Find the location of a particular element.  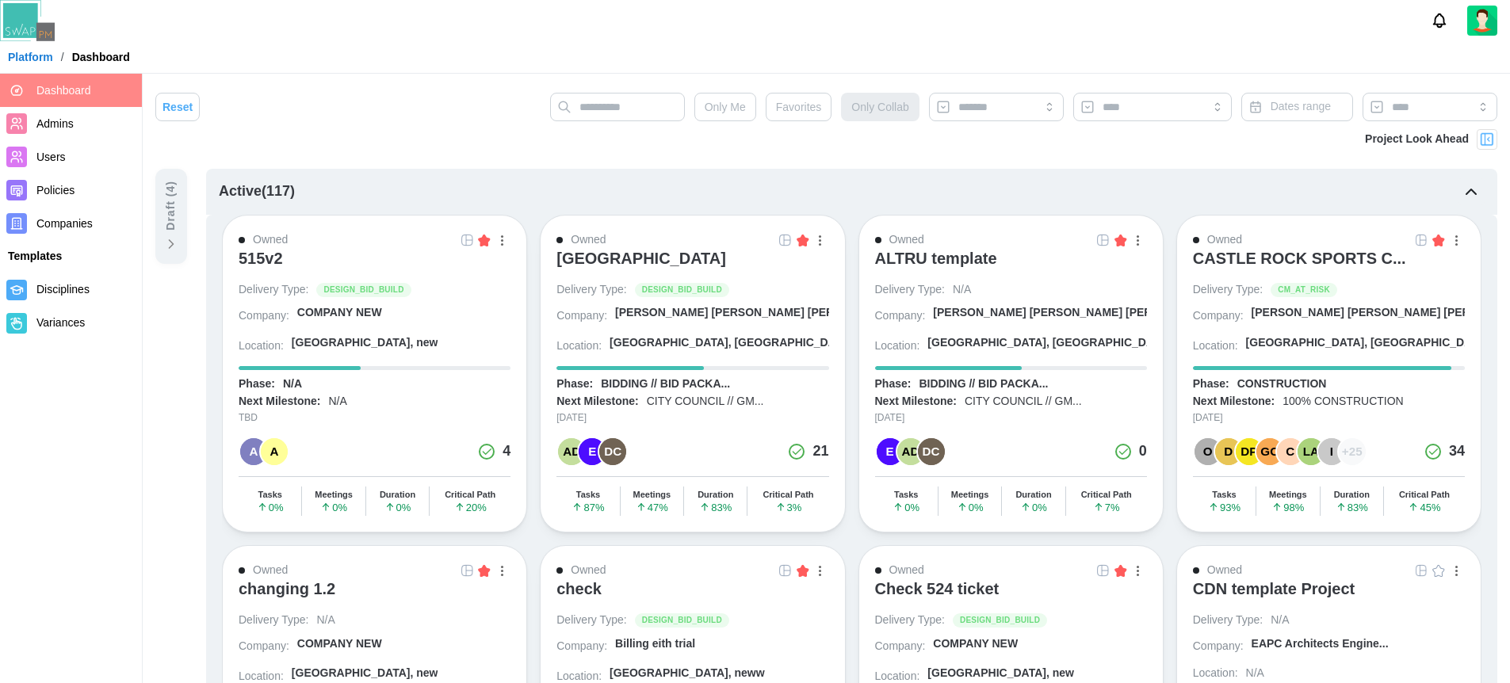

a: Billing eith trial is located at coordinates (721, 647).